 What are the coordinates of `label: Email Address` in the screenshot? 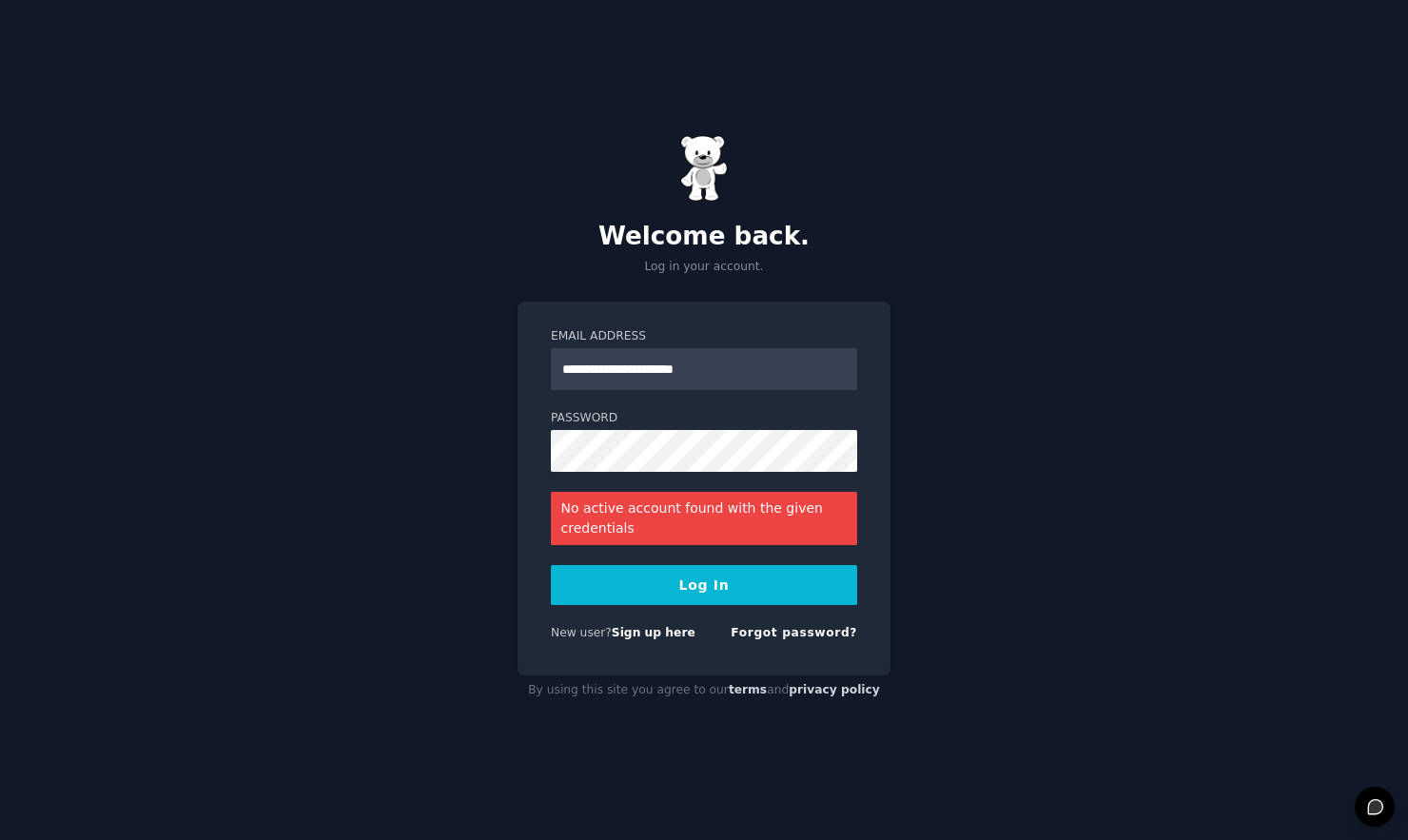 It's located at (704, 337).